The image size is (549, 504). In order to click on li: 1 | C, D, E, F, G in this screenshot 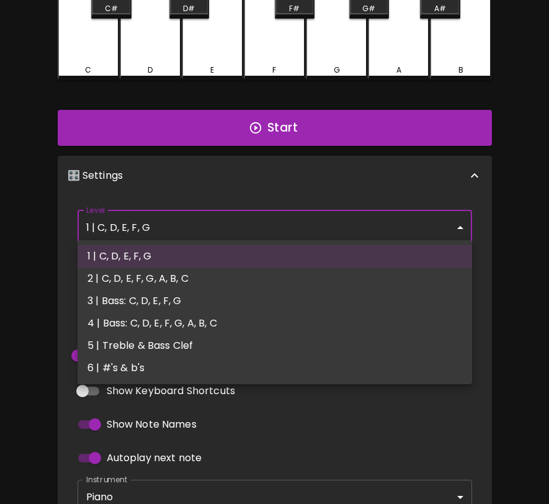, I will do `click(275, 256)`.